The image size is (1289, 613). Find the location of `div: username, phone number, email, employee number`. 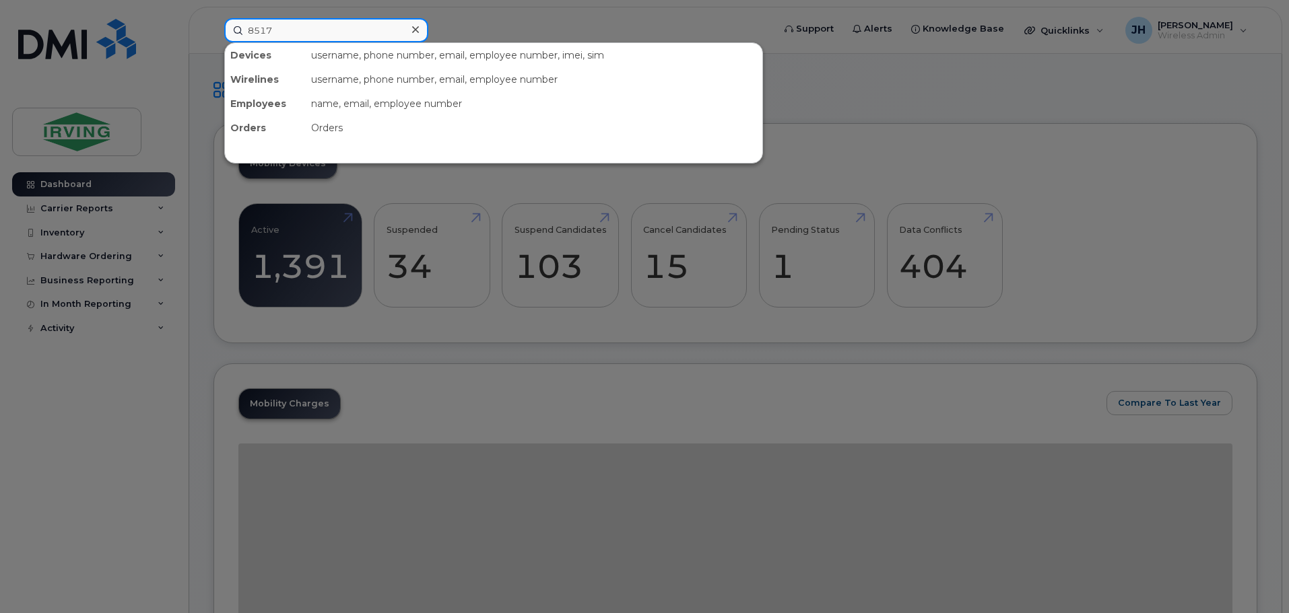

div: username, phone number, email, employee number is located at coordinates (534, 79).